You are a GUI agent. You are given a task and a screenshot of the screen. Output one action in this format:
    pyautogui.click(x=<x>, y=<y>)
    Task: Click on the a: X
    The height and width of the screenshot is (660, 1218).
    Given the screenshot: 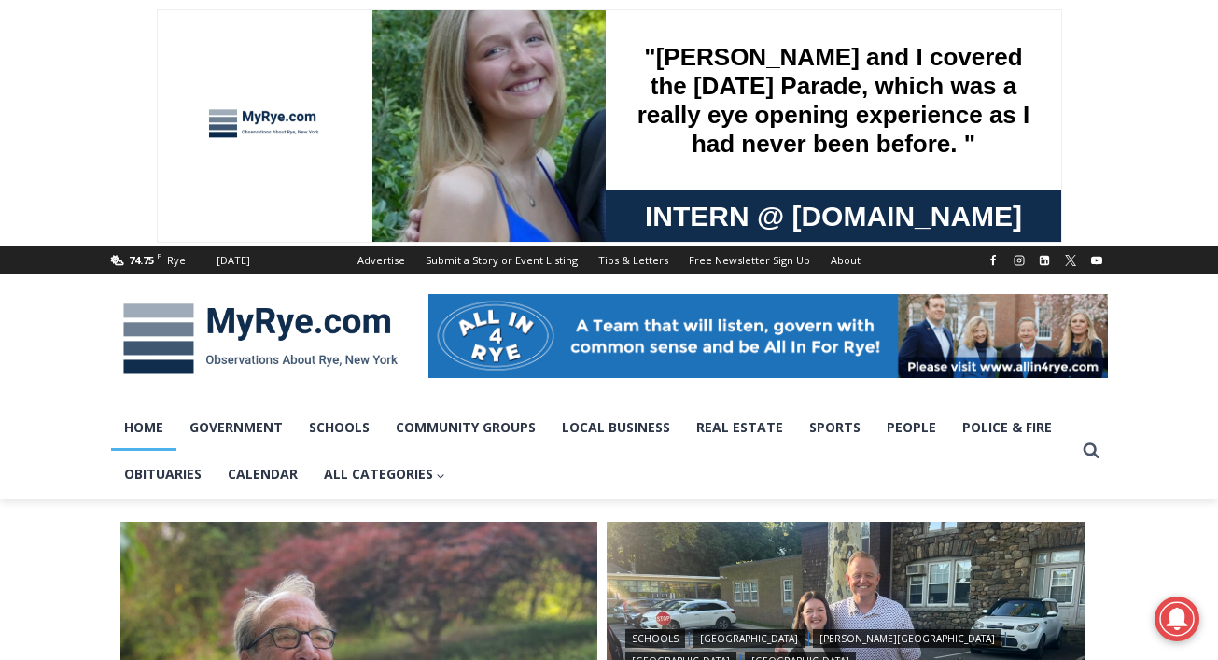 What is the action you would take?
    pyautogui.click(x=1071, y=260)
    